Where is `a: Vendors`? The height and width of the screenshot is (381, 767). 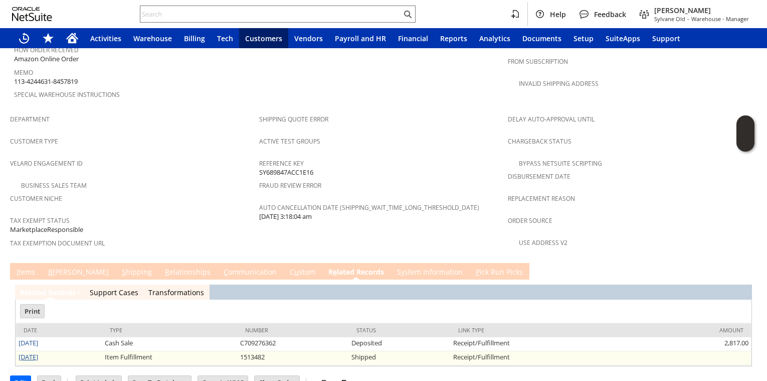
a: Vendors is located at coordinates (308, 38).